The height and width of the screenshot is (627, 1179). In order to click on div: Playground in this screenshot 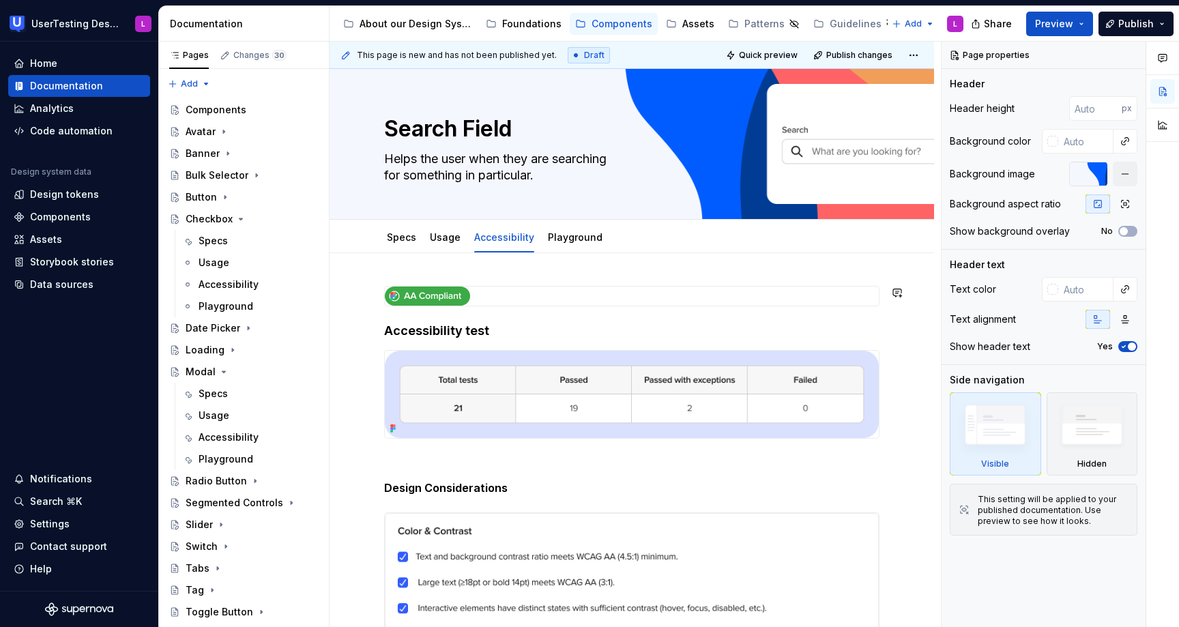, I will do `click(226, 459)`.